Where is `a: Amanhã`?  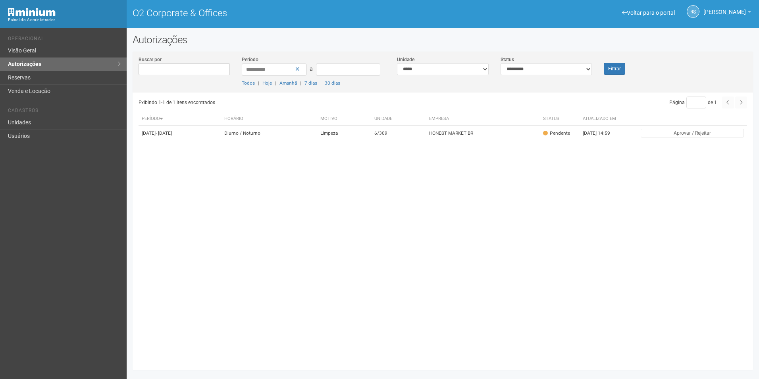 a: Amanhã is located at coordinates (288, 83).